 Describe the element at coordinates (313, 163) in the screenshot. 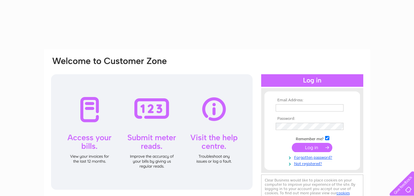

I see `a: Not registered?` at that location.